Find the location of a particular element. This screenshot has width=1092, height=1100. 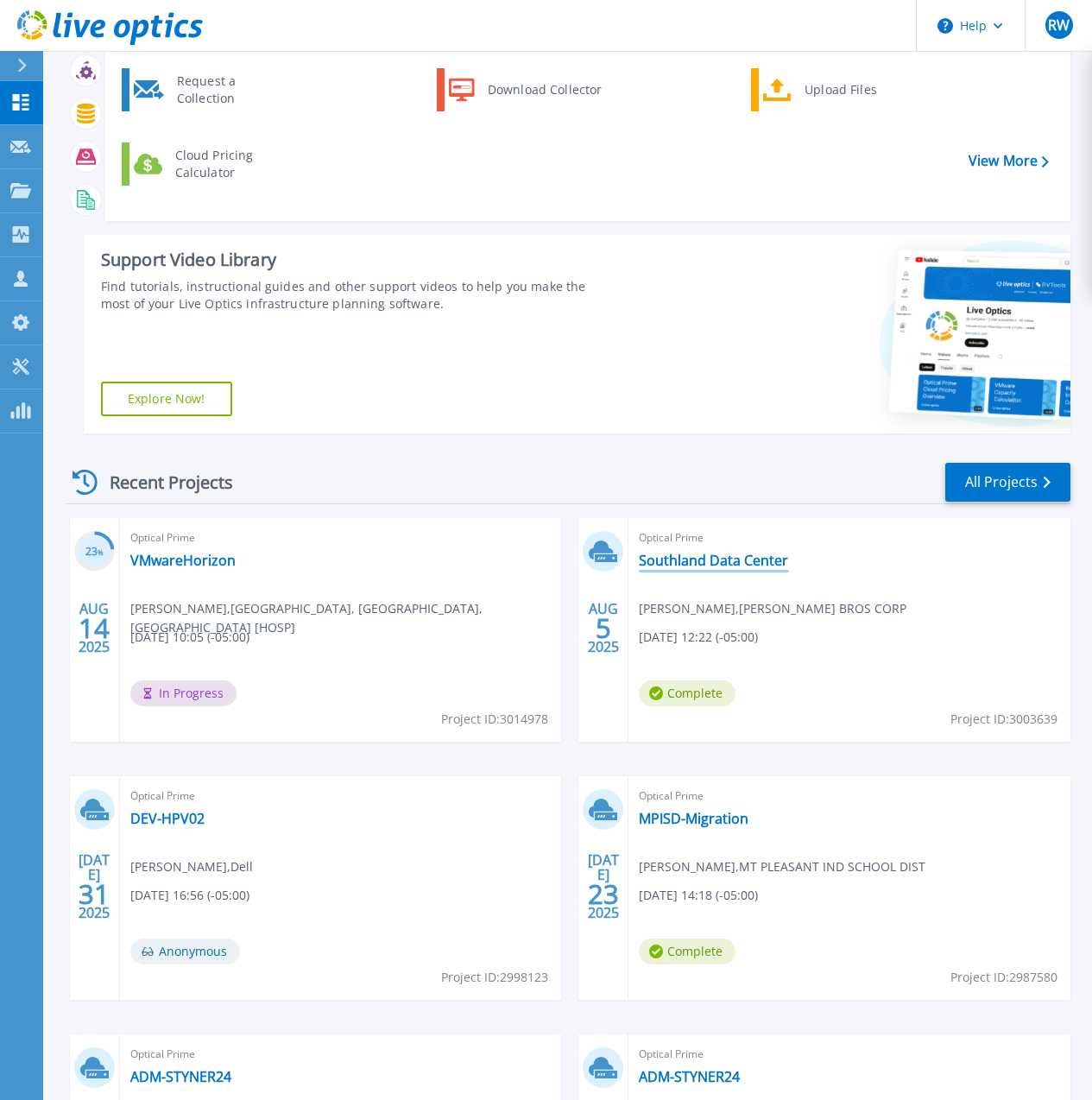

a: MPISD-Migration is located at coordinates (694, 818).